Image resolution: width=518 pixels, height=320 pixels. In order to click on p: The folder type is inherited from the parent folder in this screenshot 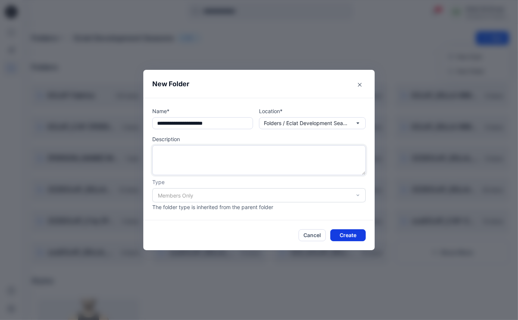, I will do `click(259, 207)`.